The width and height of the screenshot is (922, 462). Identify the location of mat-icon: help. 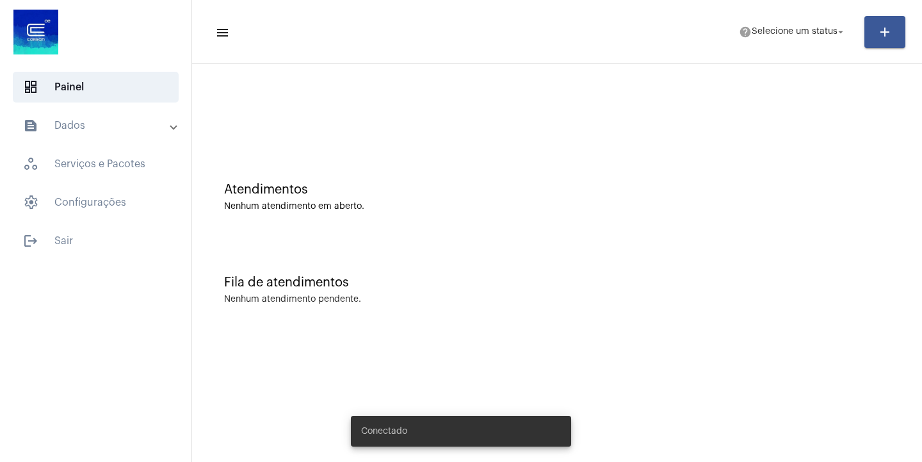
(745, 32).